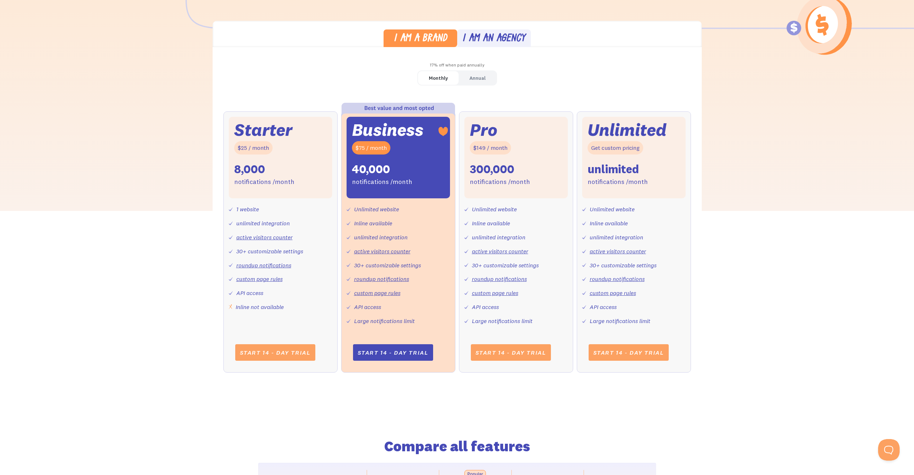 The height and width of the screenshot is (475, 914). I want to click on div: $75 / month, so click(371, 148).